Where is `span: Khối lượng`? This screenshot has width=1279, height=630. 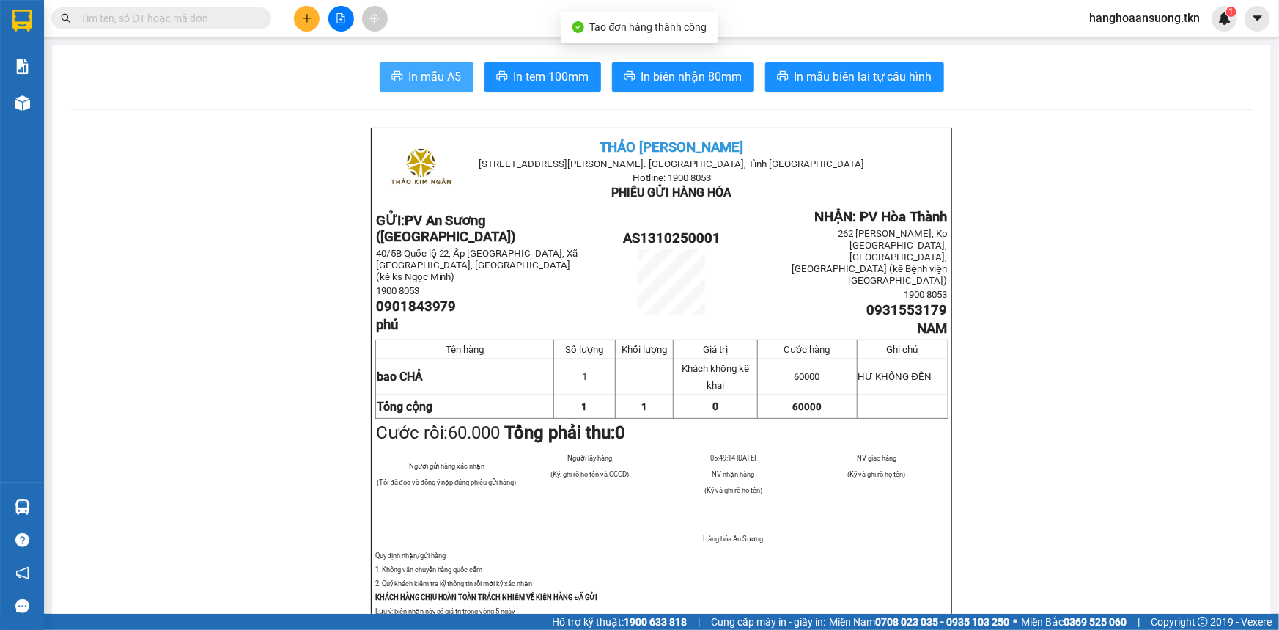 span: Khối lượng is located at coordinates (644, 349).